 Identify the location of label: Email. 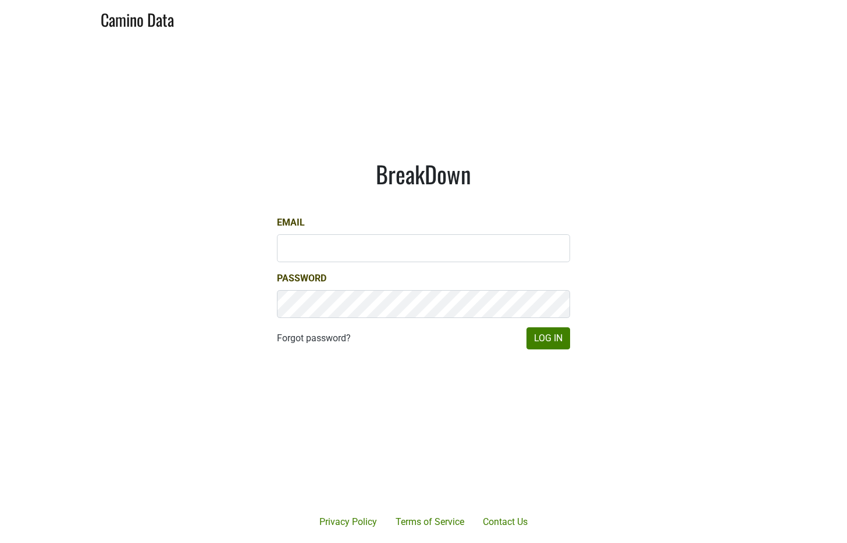
(291, 223).